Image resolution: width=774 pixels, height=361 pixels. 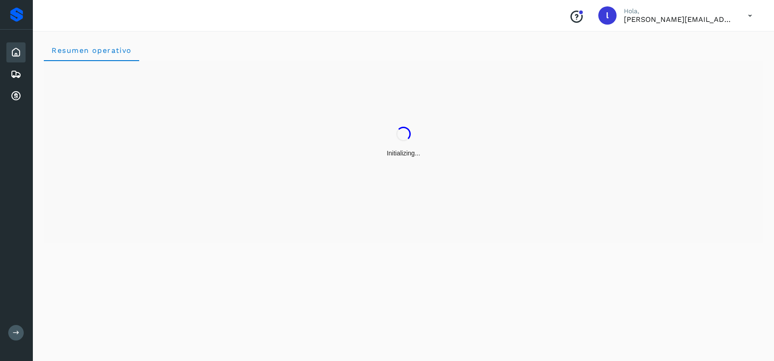 What do you see at coordinates (91, 50) in the screenshot?
I see `span: Resumen operativo` at bounding box center [91, 50].